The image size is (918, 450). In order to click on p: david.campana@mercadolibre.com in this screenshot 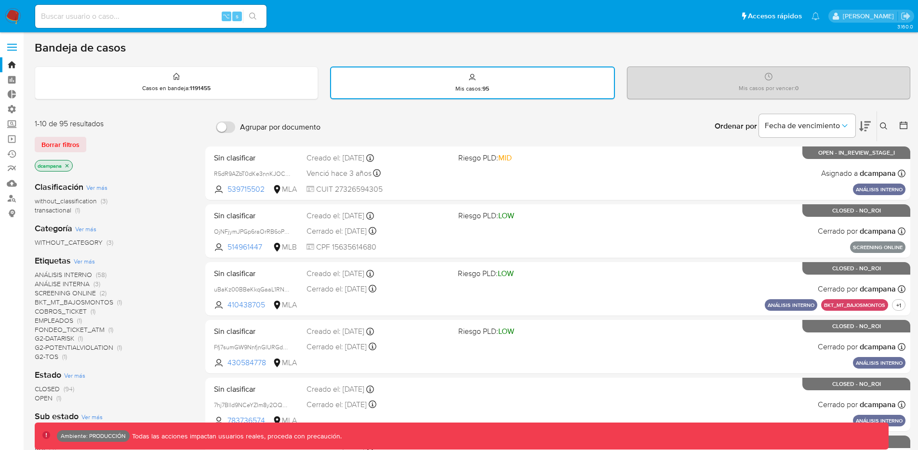, I will do `click(870, 16)`.